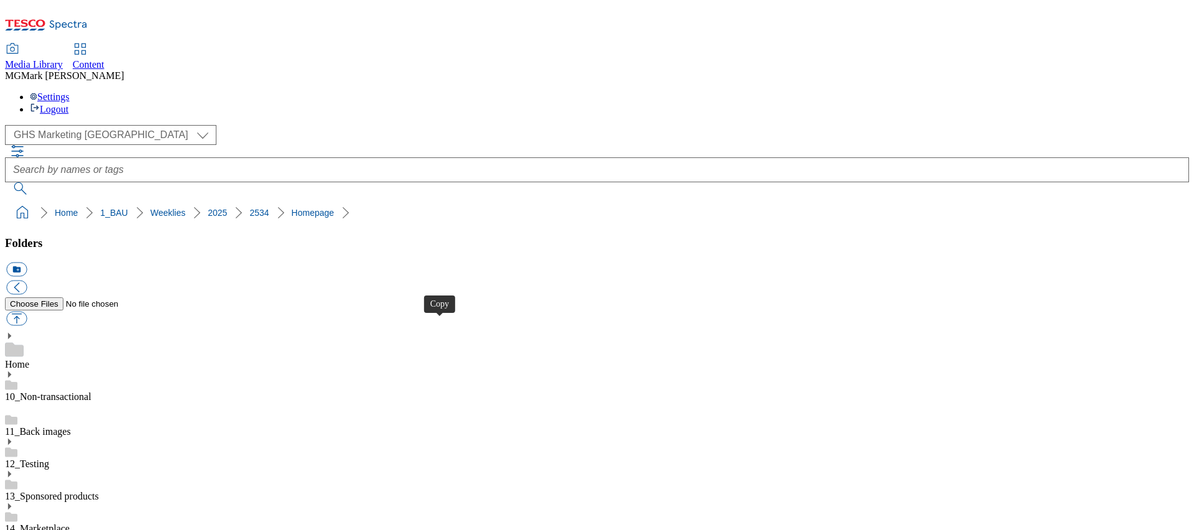 The image size is (1194, 530). Describe the element at coordinates (34, 64) in the screenshot. I see `span: Media Library` at that location.